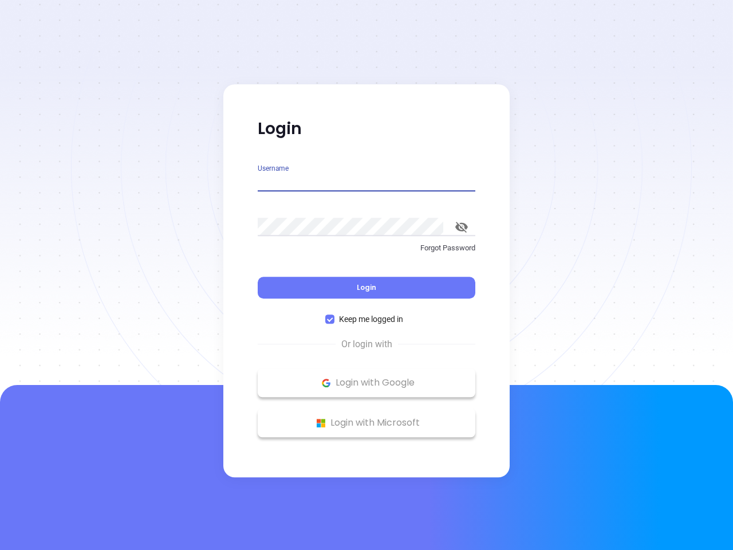 Image resolution: width=733 pixels, height=550 pixels. I want to click on label: Username, so click(273, 168).